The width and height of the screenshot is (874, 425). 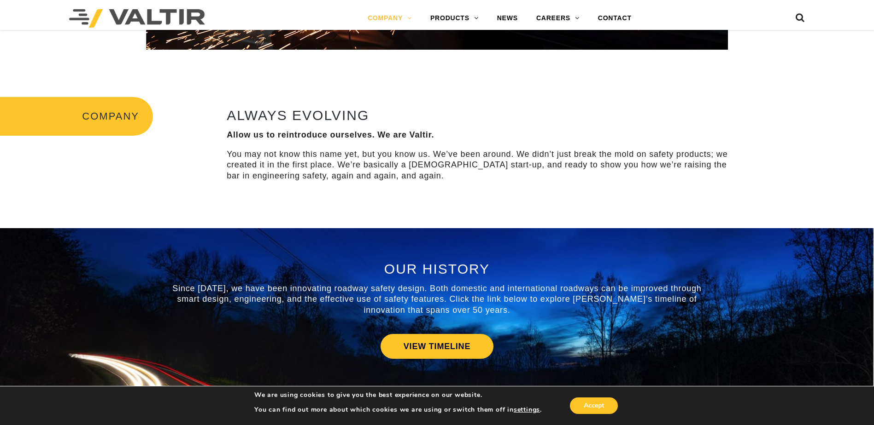 What do you see at coordinates (137, 18) in the screenshot?
I see `img: Valtir` at bounding box center [137, 18].